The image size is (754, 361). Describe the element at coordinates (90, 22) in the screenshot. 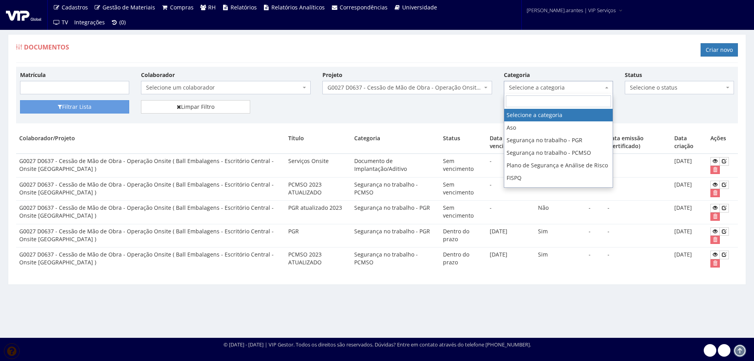

I see `a: Integrações` at that location.